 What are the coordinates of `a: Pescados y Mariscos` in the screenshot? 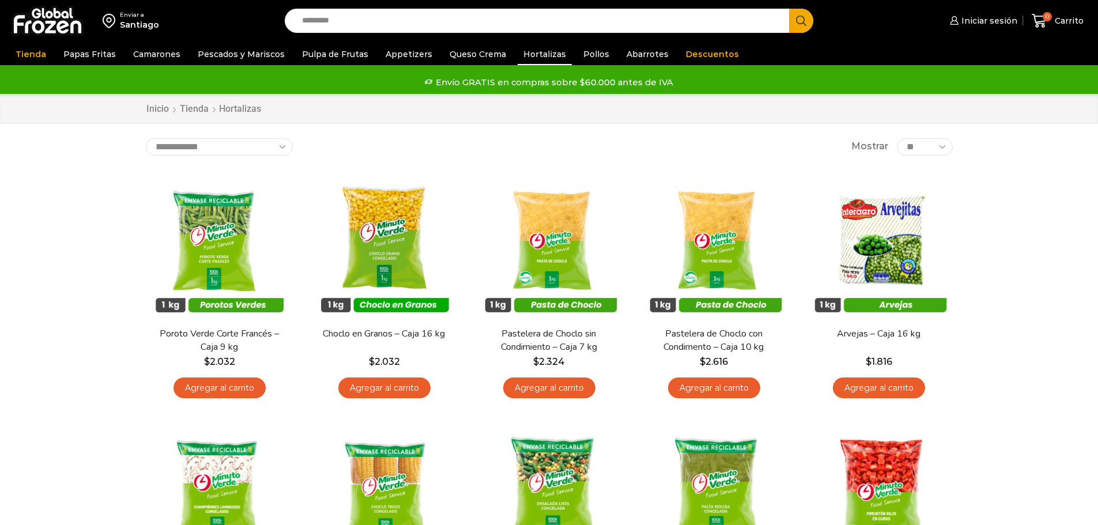 It's located at (241, 54).